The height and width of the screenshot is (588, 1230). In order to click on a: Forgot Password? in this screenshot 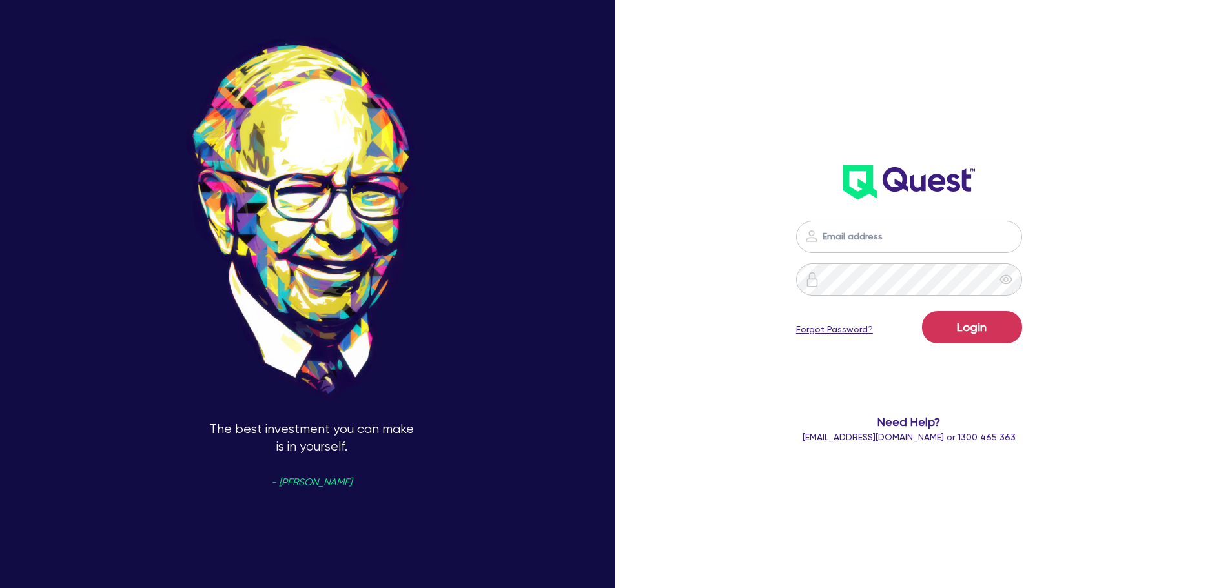, I will do `click(834, 329)`.